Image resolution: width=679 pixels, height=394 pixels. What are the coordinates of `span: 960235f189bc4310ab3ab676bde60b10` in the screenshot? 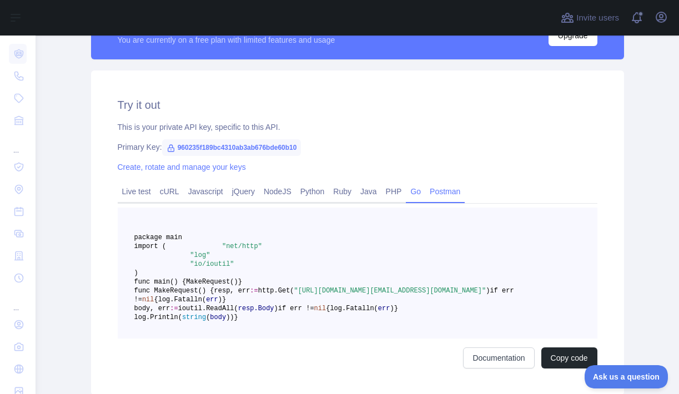 It's located at (231, 148).